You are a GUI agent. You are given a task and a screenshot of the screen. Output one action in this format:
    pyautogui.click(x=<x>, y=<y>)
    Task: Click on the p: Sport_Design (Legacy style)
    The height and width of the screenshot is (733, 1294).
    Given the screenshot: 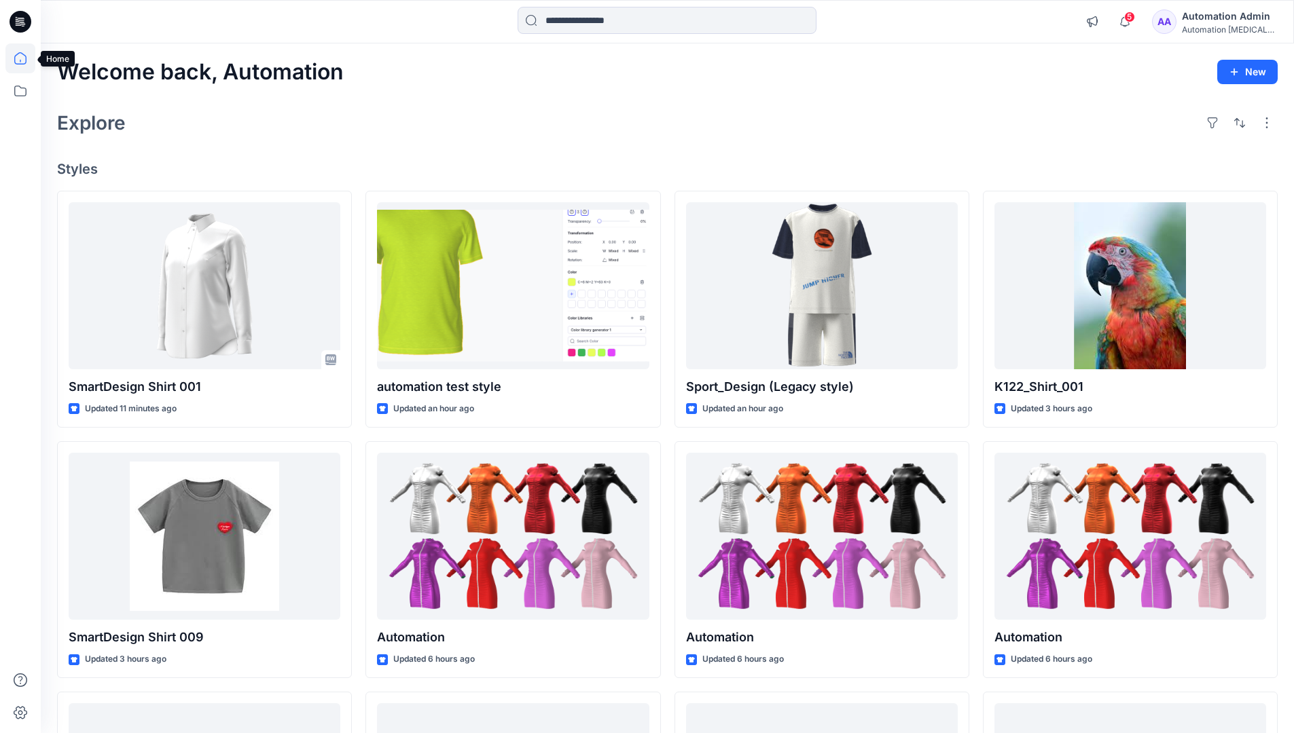 What is the action you would take?
    pyautogui.click(x=822, y=387)
    